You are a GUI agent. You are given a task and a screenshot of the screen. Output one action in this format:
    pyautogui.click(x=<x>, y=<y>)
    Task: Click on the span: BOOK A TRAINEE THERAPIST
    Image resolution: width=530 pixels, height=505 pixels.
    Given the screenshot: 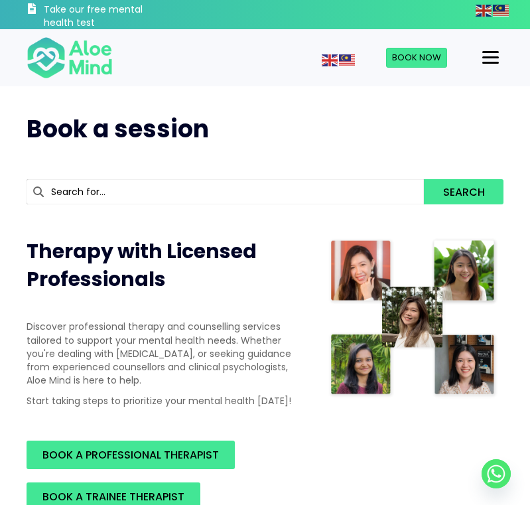 What is the action you would take?
    pyautogui.click(x=113, y=496)
    